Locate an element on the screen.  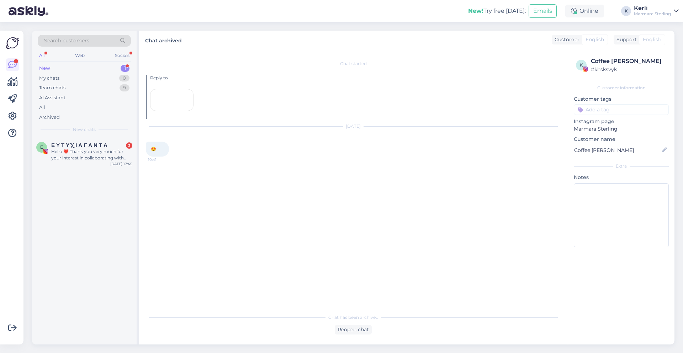
div: New is located at coordinates (44, 68).